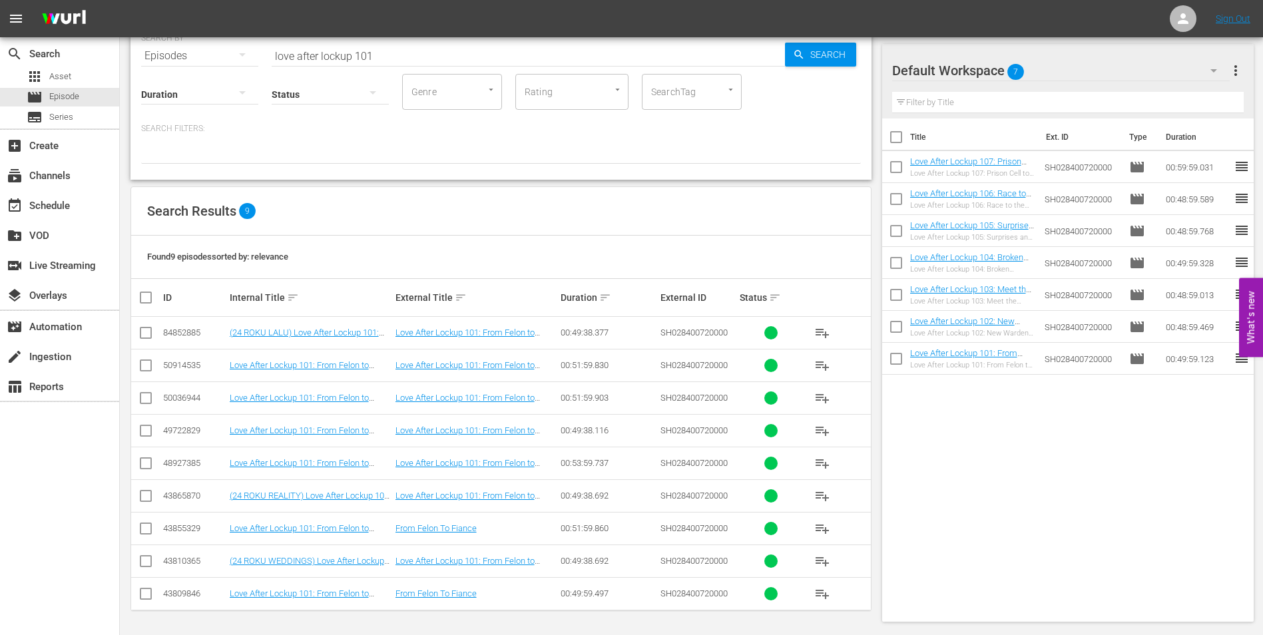 Image resolution: width=1263 pixels, height=635 pixels. What do you see at coordinates (15, 387) in the screenshot?
I see `span: Reports` at bounding box center [15, 387].